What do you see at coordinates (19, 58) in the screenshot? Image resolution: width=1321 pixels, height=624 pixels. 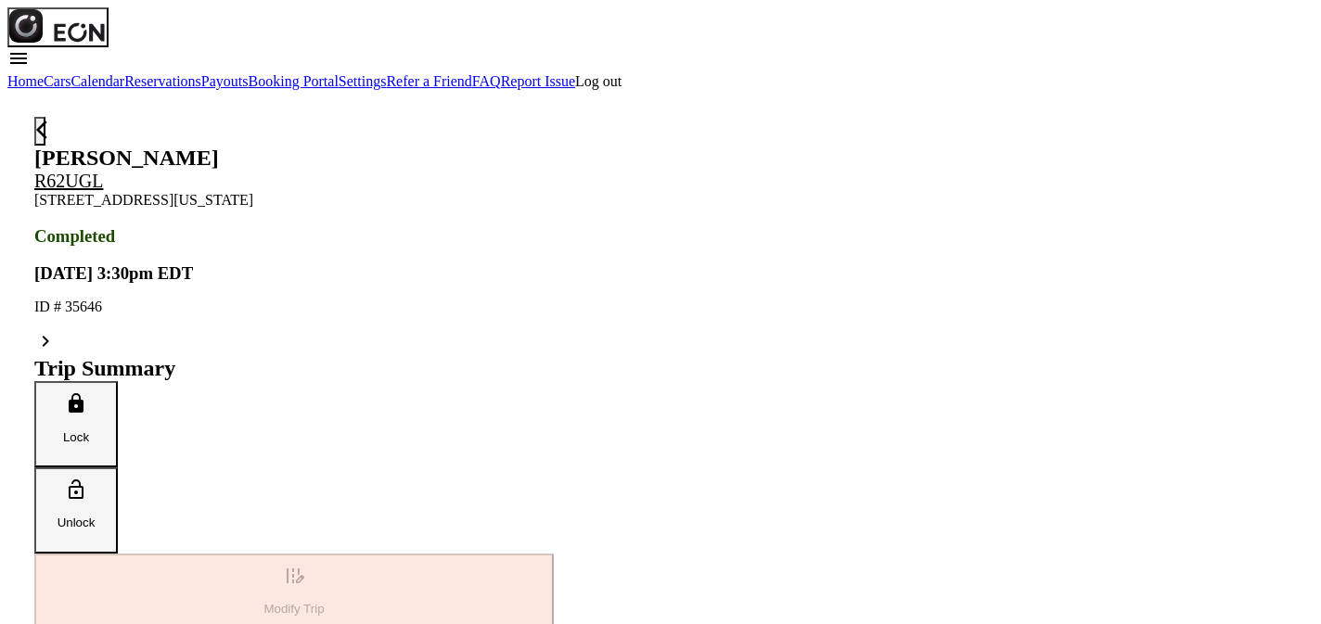 I see `span: menu` at bounding box center [19, 58].